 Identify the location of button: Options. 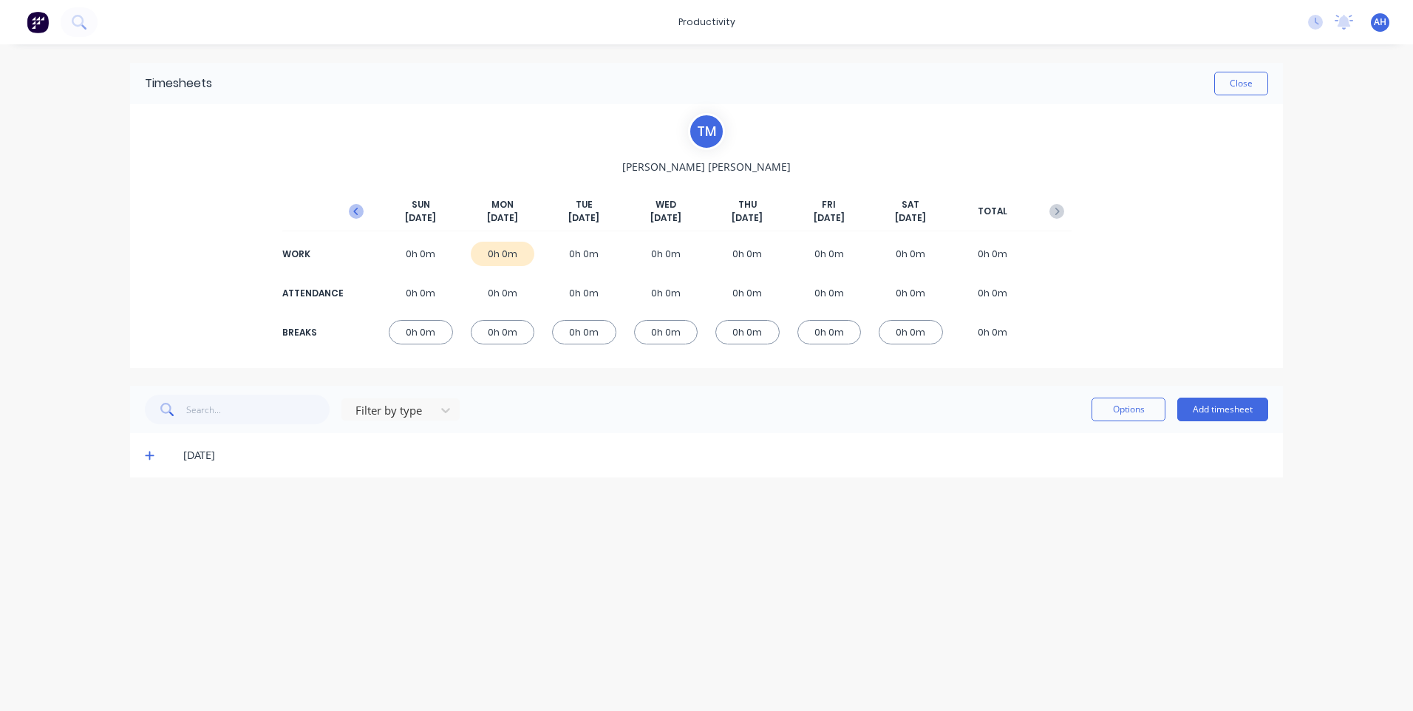
(1129, 409).